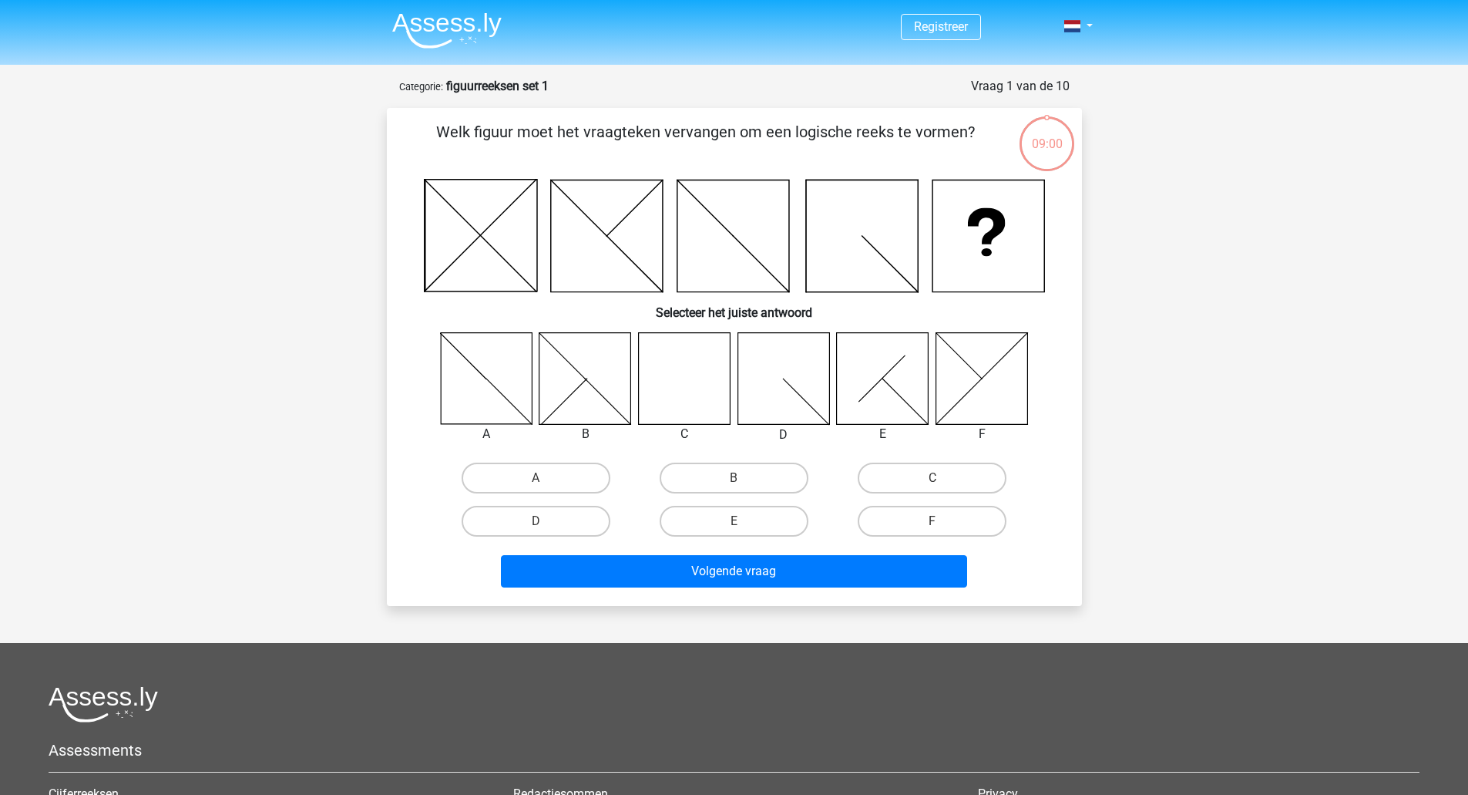  Describe the element at coordinates (1020, 86) in the screenshot. I see `div: Vraag 1 van de 10` at that location.